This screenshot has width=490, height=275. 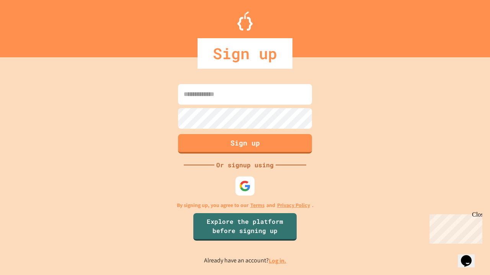 What do you see at coordinates (245, 205) in the screenshot?
I see `p: By signing up, you agree to our and .` at bounding box center [245, 205].